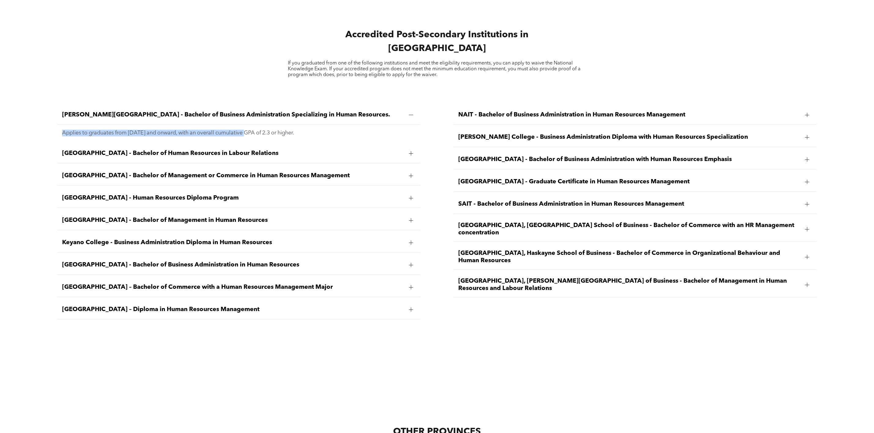  Describe the element at coordinates (233, 243) in the screenshot. I see `span: Keyano College - Business Administration Diploma in Human Resources` at that location.